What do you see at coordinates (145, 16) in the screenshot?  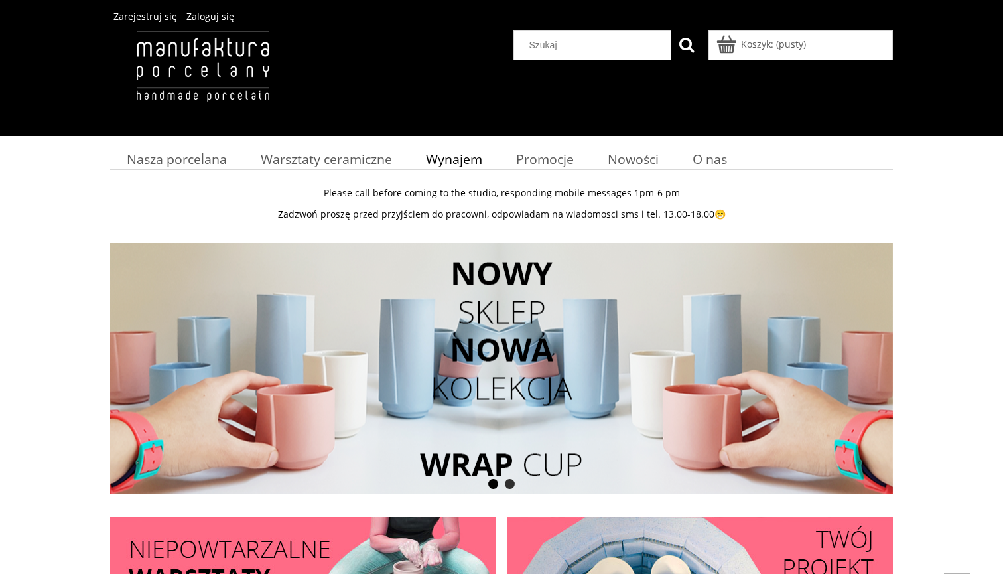 I see `span: Zarejestruj się` at bounding box center [145, 16].